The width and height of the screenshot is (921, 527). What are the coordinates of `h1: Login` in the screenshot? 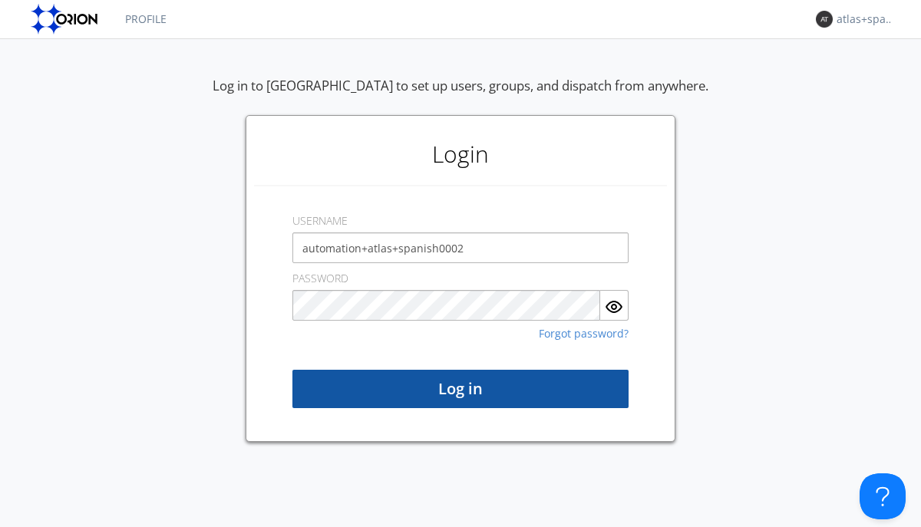 It's located at (461, 154).